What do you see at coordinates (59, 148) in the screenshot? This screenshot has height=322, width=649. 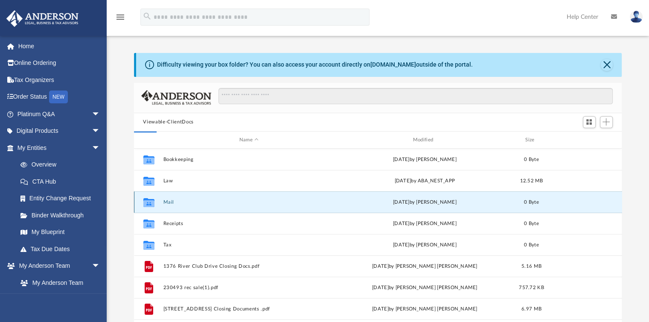 I see `a: My Entitiesarrow_drop_down` at bounding box center [59, 148].